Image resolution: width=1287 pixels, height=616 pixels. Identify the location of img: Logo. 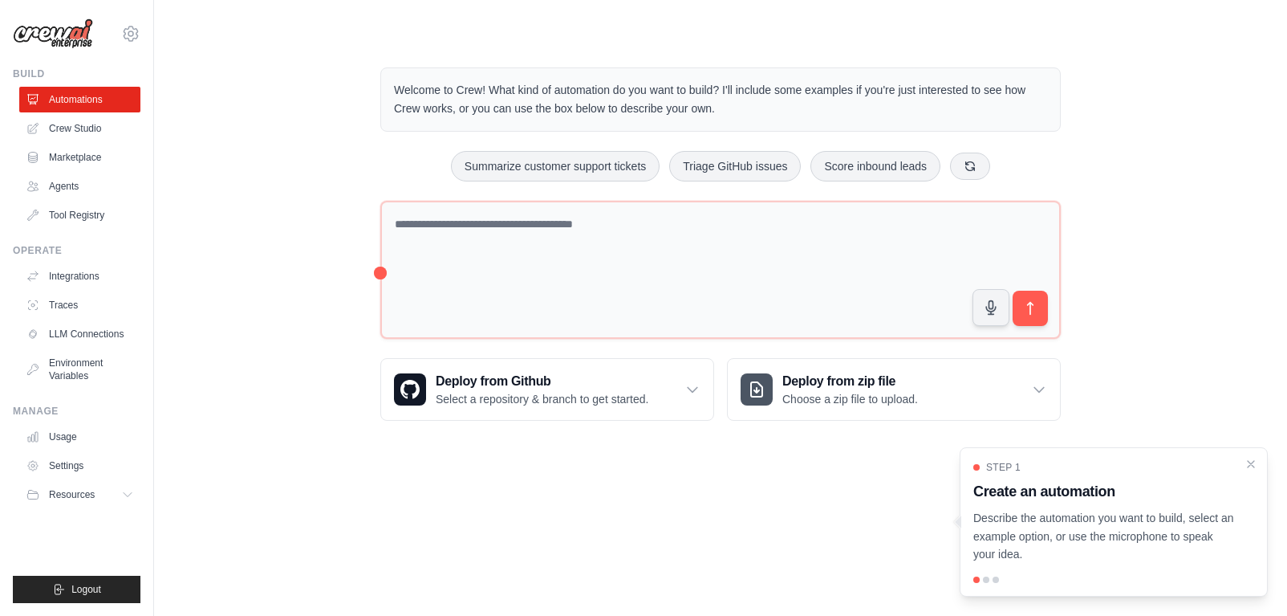
(53, 34).